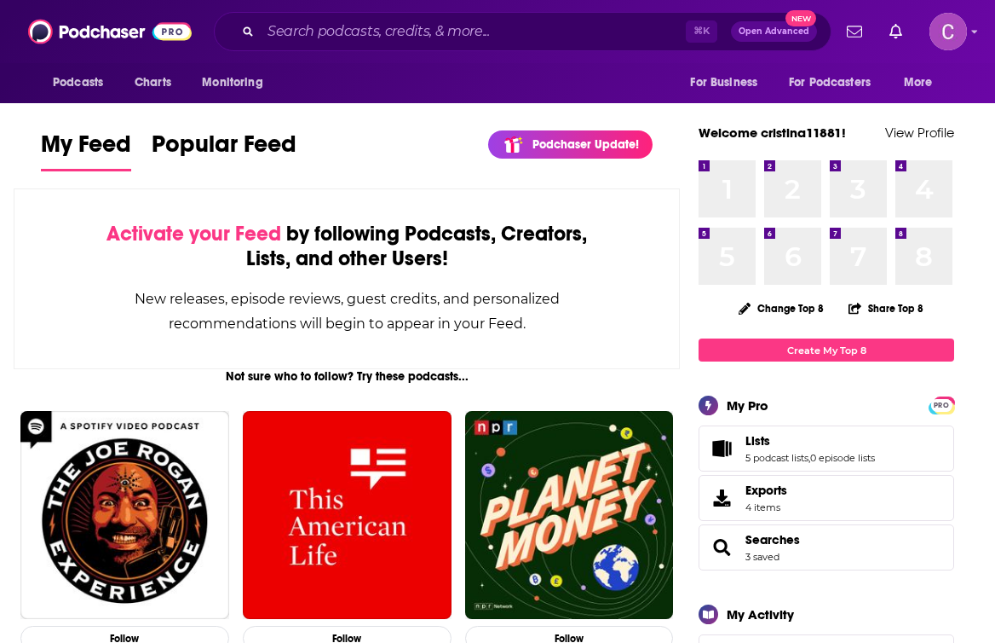  What do you see at coordinates (781, 308) in the screenshot?
I see `button: Change Top 8` at bounding box center [781, 308].